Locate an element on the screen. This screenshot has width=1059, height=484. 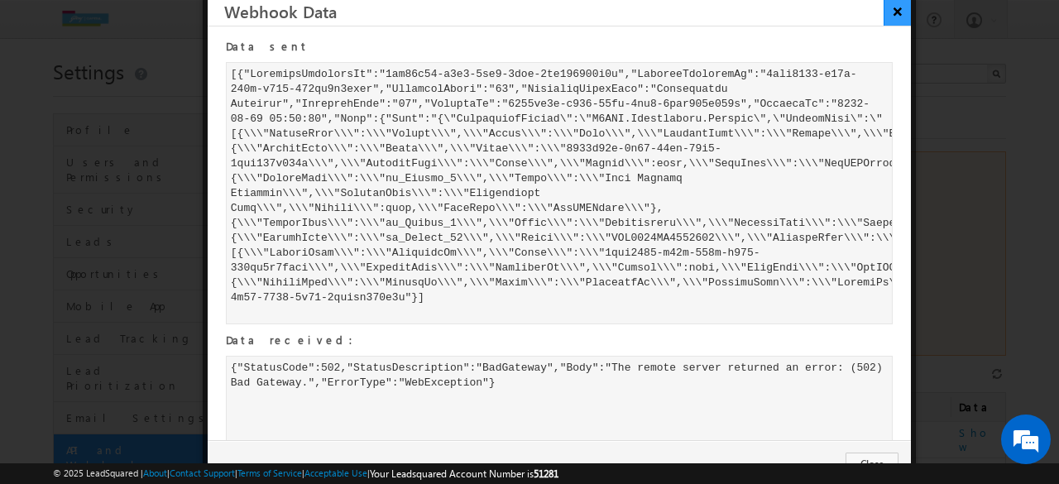
textarea: Type your message and hit 'Enter' is located at coordinates (161, 256).